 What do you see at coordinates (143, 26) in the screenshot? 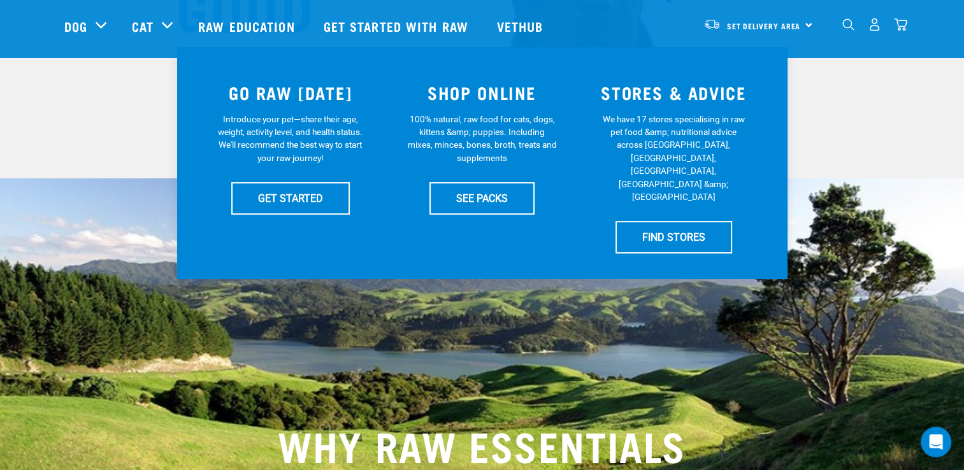
I see `a: Cat` at bounding box center [143, 26].